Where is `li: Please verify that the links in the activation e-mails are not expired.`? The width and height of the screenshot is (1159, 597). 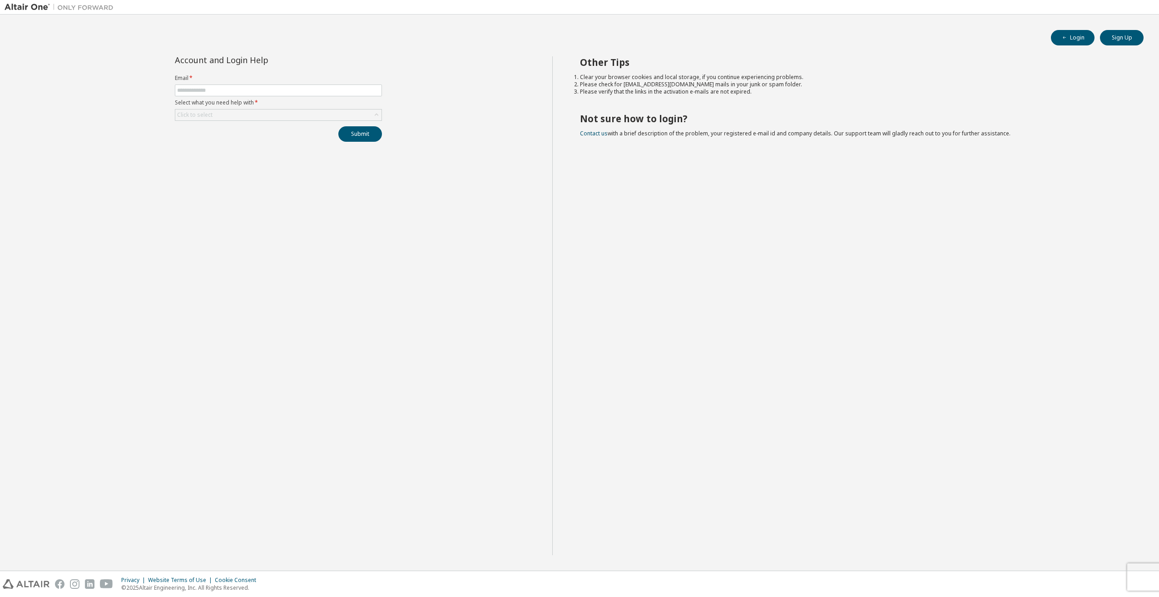 li: Please verify that the links in the activation e-mails are not expired. is located at coordinates (854, 92).